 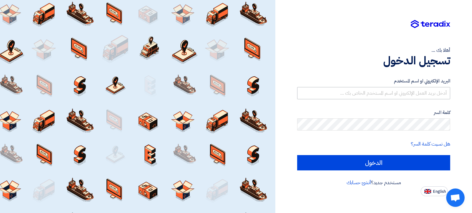 I want to click on a: هل نسيت كلمة السر؟, so click(x=430, y=144).